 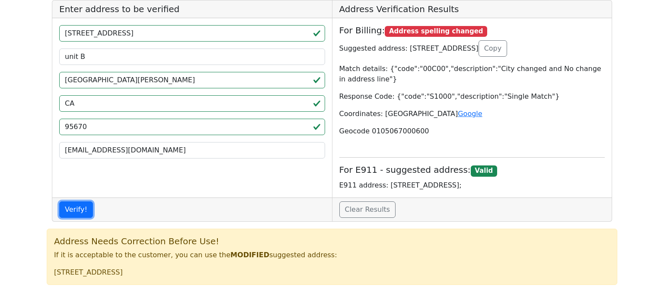 I want to click on button: Copy, so click(x=493, y=48).